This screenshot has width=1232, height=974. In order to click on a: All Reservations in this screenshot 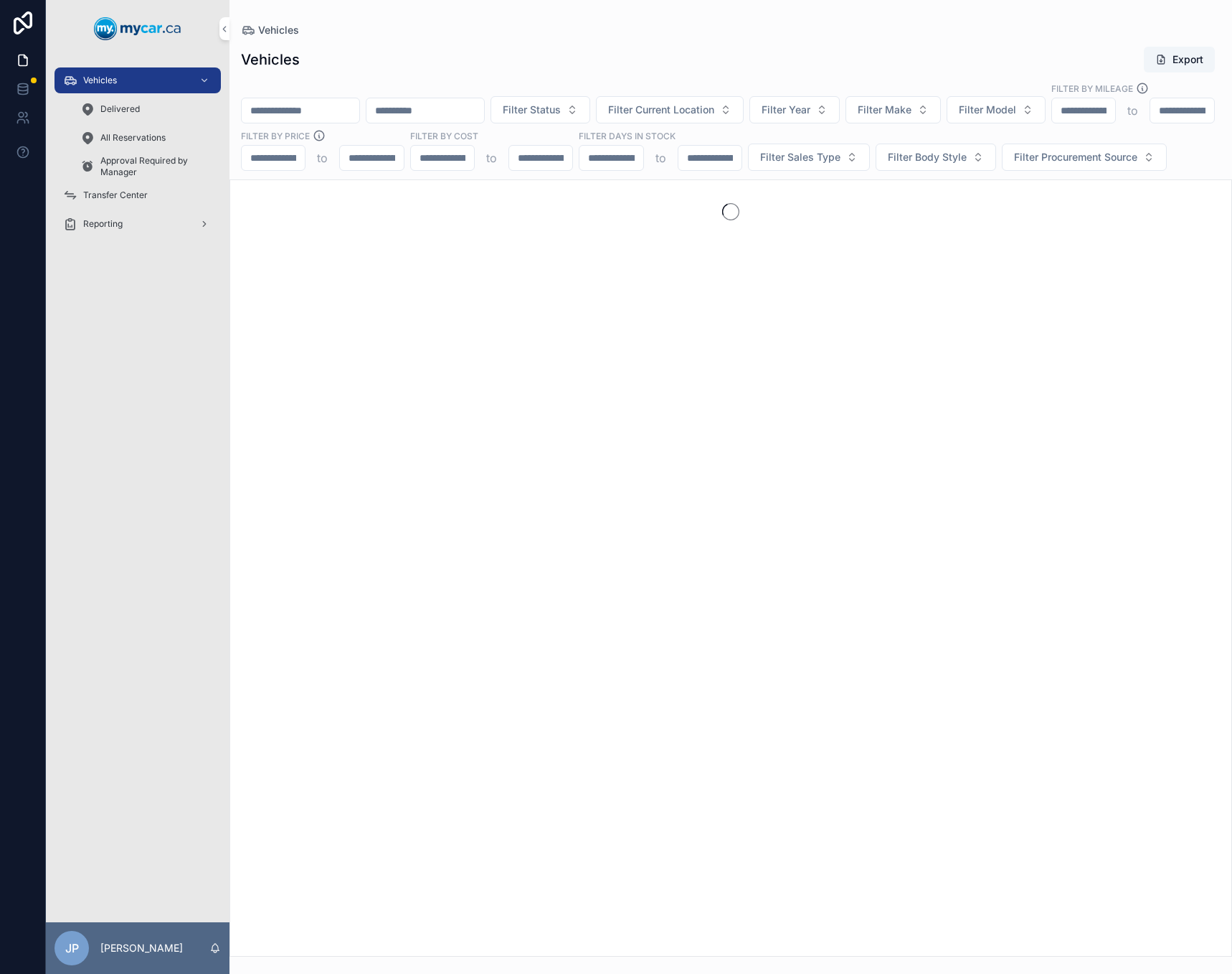, I will do `click(146, 138)`.